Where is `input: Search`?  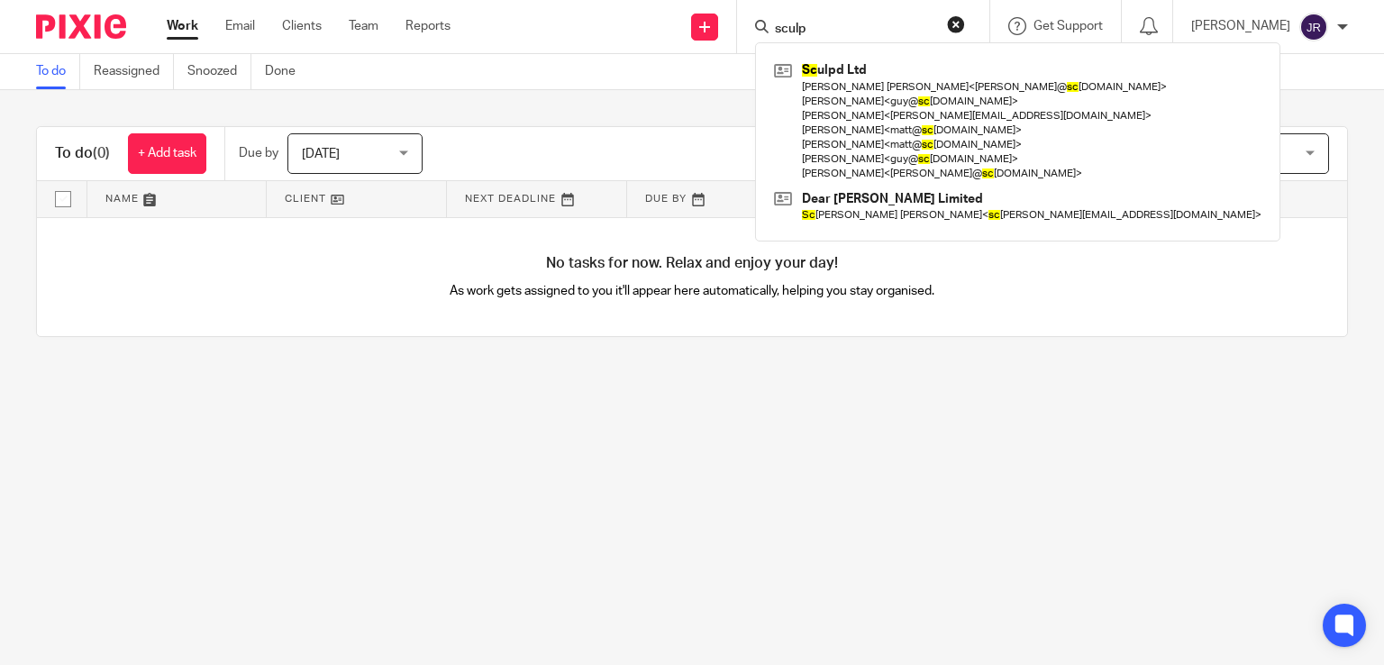 input: Search is located at coordinates (854, 30).